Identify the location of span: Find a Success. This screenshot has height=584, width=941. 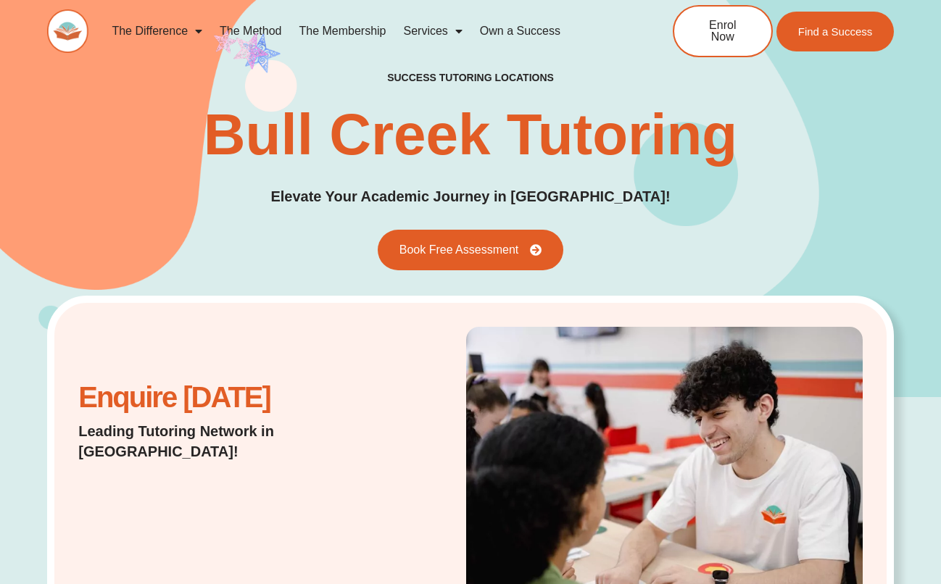
(835, 31).